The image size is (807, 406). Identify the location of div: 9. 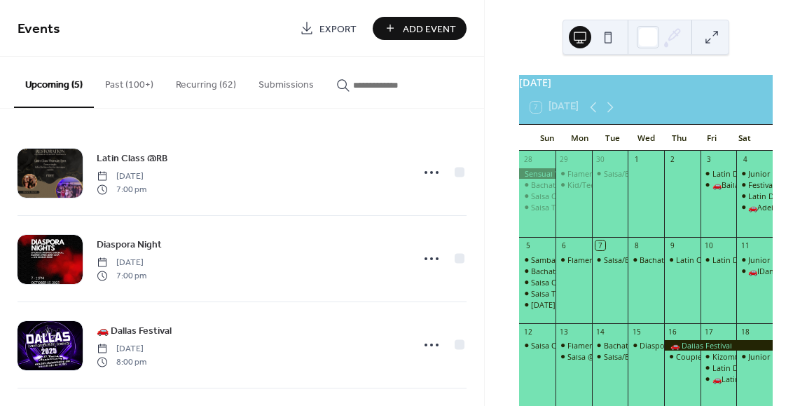
(673, 245).